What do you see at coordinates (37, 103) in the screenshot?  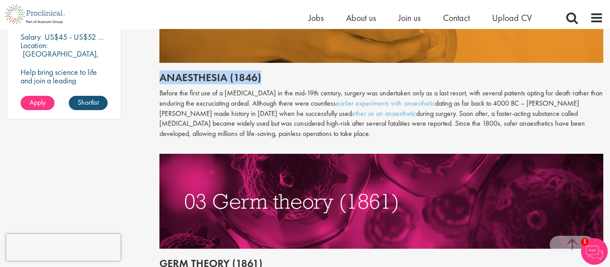 I see `a: Apply` at bounding box center [37, 103].